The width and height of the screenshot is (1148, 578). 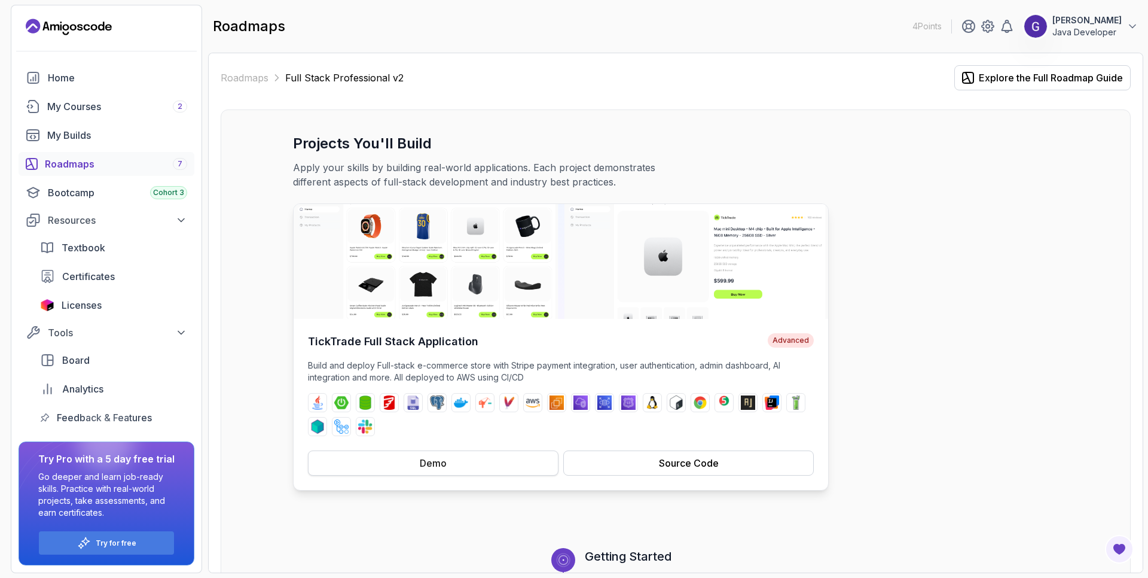 What do you see at coordinates (106, 135) in the screenshot?
I see `a: builds` at bounding box center [106, 135].